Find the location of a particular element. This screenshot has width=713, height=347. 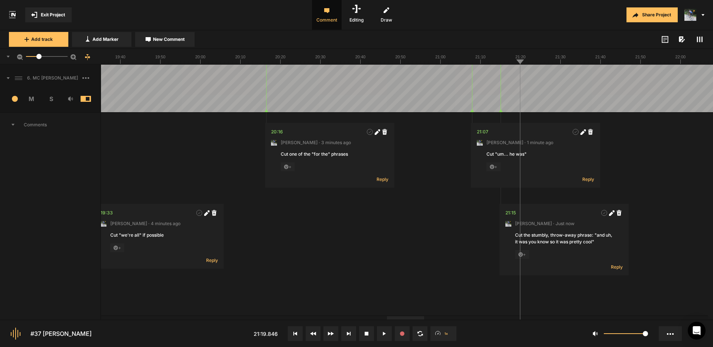

div: 21:15.004 is located at coordinates (510, 213).